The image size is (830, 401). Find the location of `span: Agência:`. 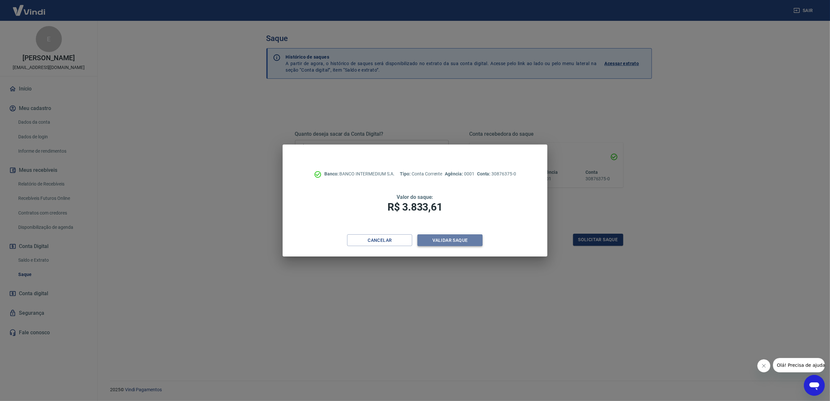

span: Agência: is located at coordinates (454, 174).